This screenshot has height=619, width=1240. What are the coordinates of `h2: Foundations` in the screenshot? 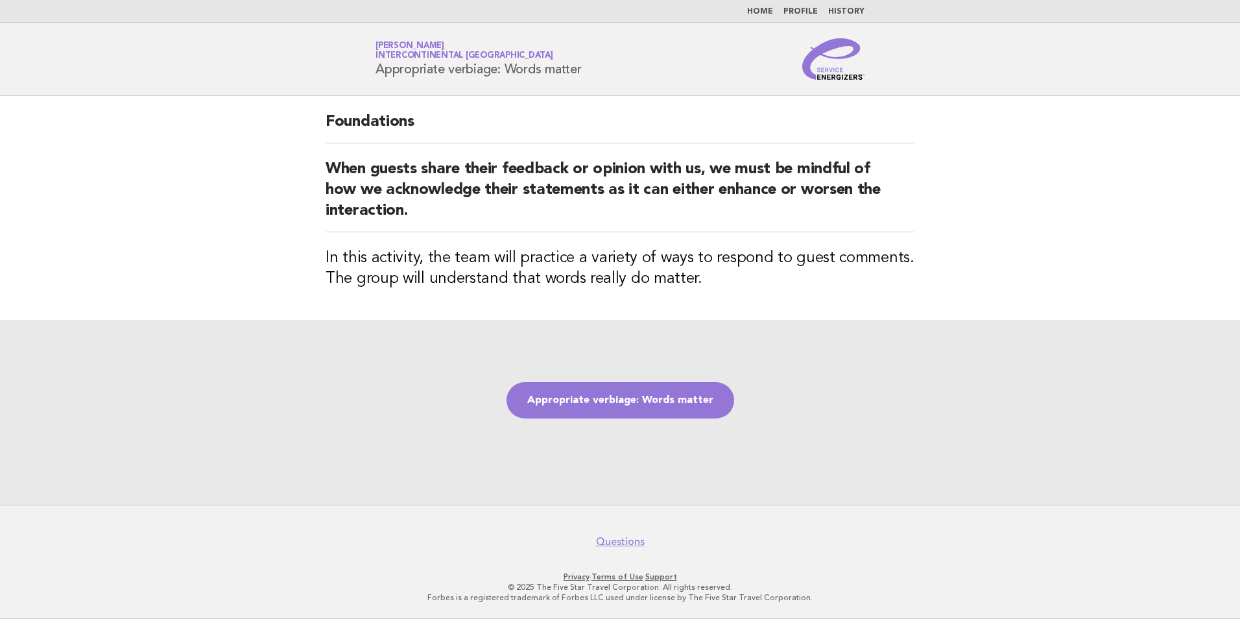 It's located at (620, 127).